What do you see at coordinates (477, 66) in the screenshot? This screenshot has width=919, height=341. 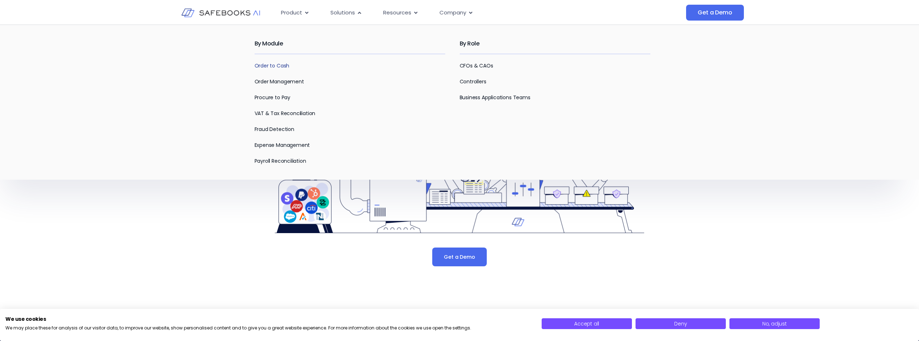 I see `a: CFOs & CAOs` at bounding box center [477, 66].